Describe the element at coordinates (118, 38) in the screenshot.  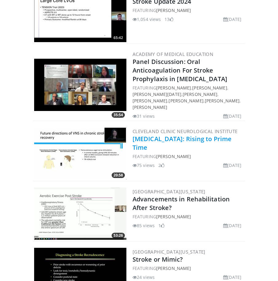
I see `span: 65:42` at that location.